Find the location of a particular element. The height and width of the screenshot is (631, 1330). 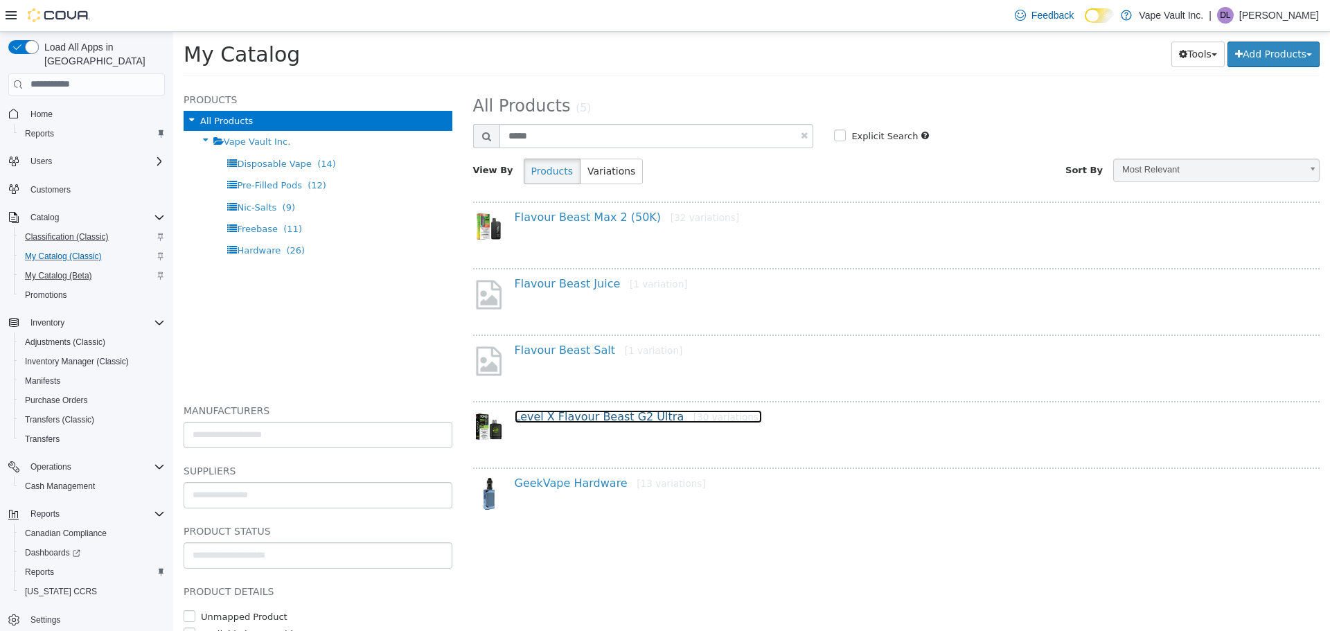

h5: Manufacturers is located at coordinates (145, 379).